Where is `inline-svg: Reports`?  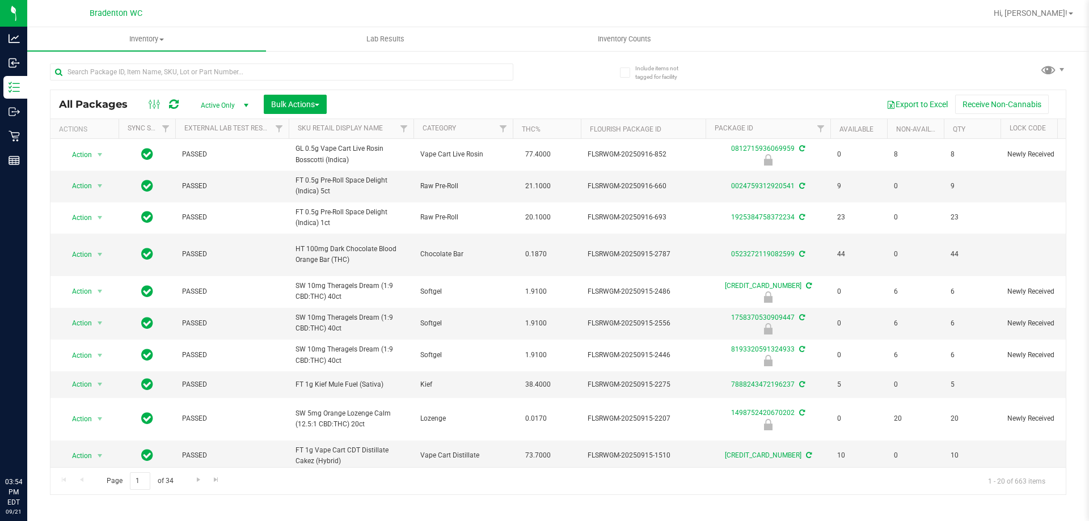 inline-svg: Reports is located at coordinates (14, 161).